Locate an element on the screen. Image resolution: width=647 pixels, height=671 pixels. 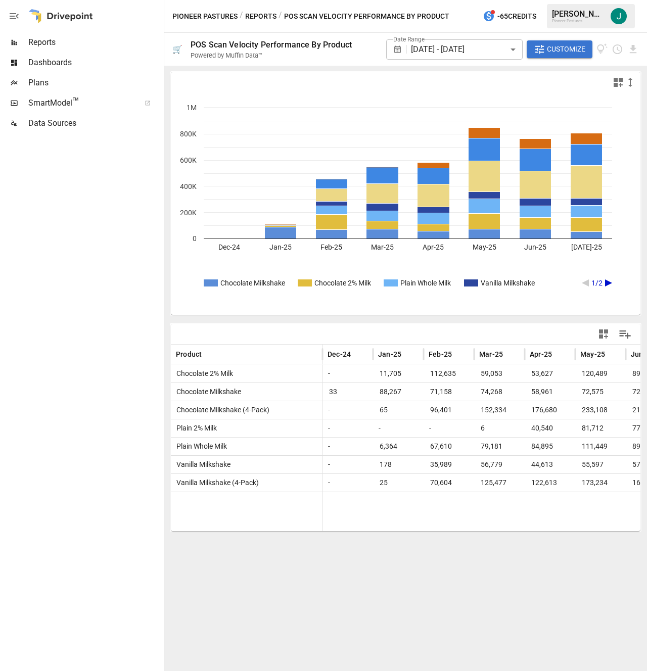
text: 800K is located at coordinates (188, 134).